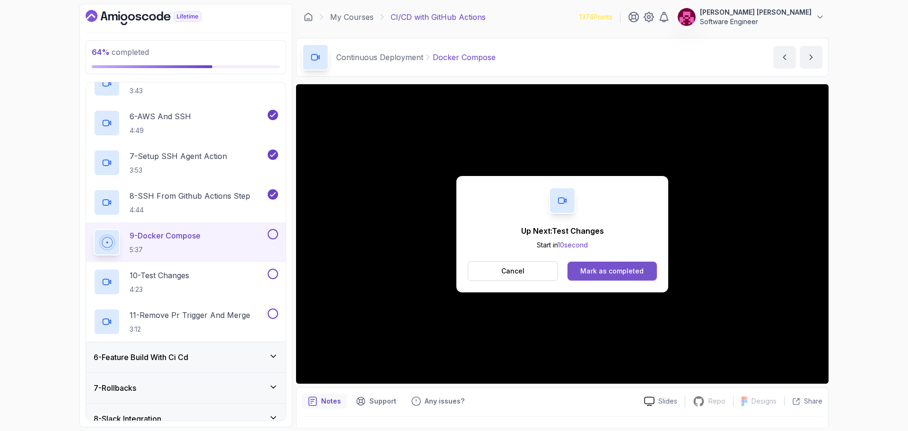 The height and width of the screenshot is (431, 908). Describe the element at coordinates (331, 401) in the screenshot. I see `p: Notes` at that location.